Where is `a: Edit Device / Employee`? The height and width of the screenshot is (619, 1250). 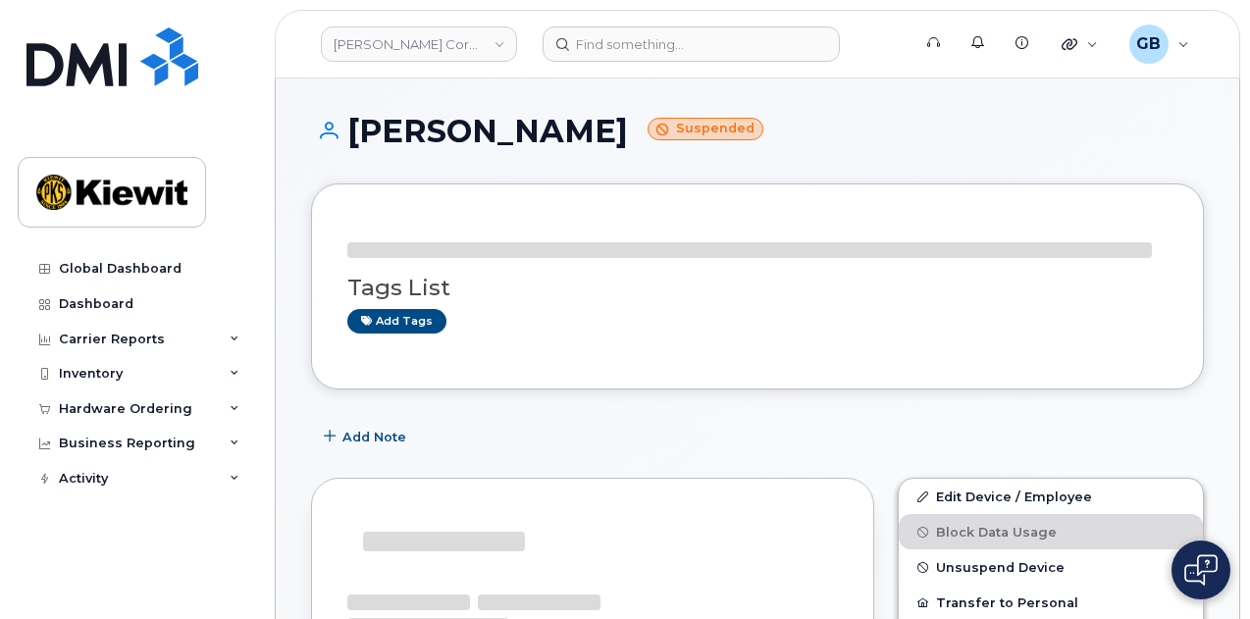 a: Edit Device / Employee is located at coordinates (1051, 497).